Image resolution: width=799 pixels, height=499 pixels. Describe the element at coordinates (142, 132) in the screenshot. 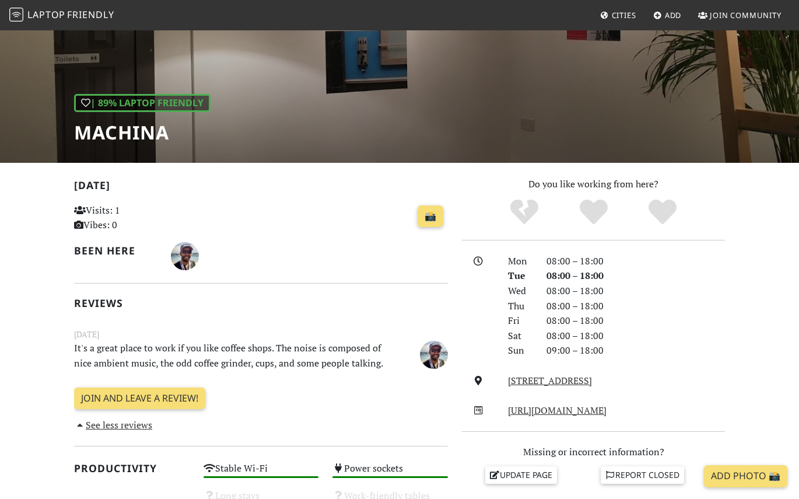

I see `h1: Machina` at that location.